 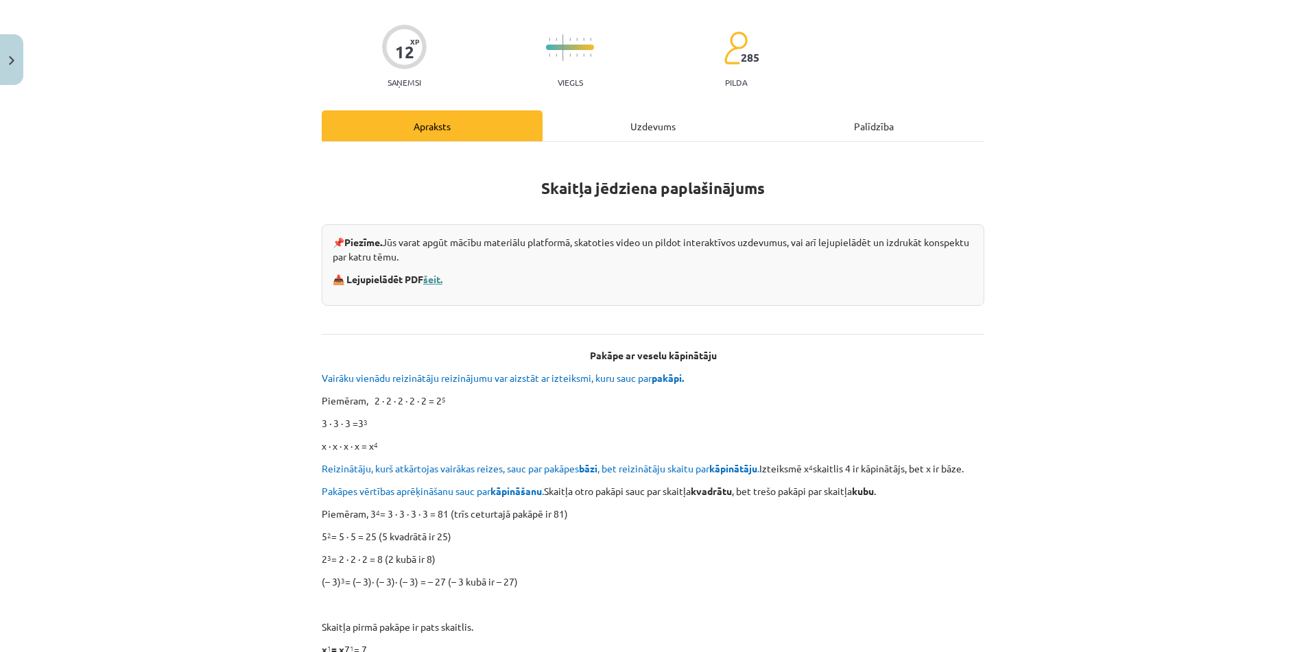 I want to click on span: Reizinātāju, kurš atkārtojas vairākas reizes, sauc par pakāpes , bet reizinātāju skaitu par ., so click(x=540, y=468).